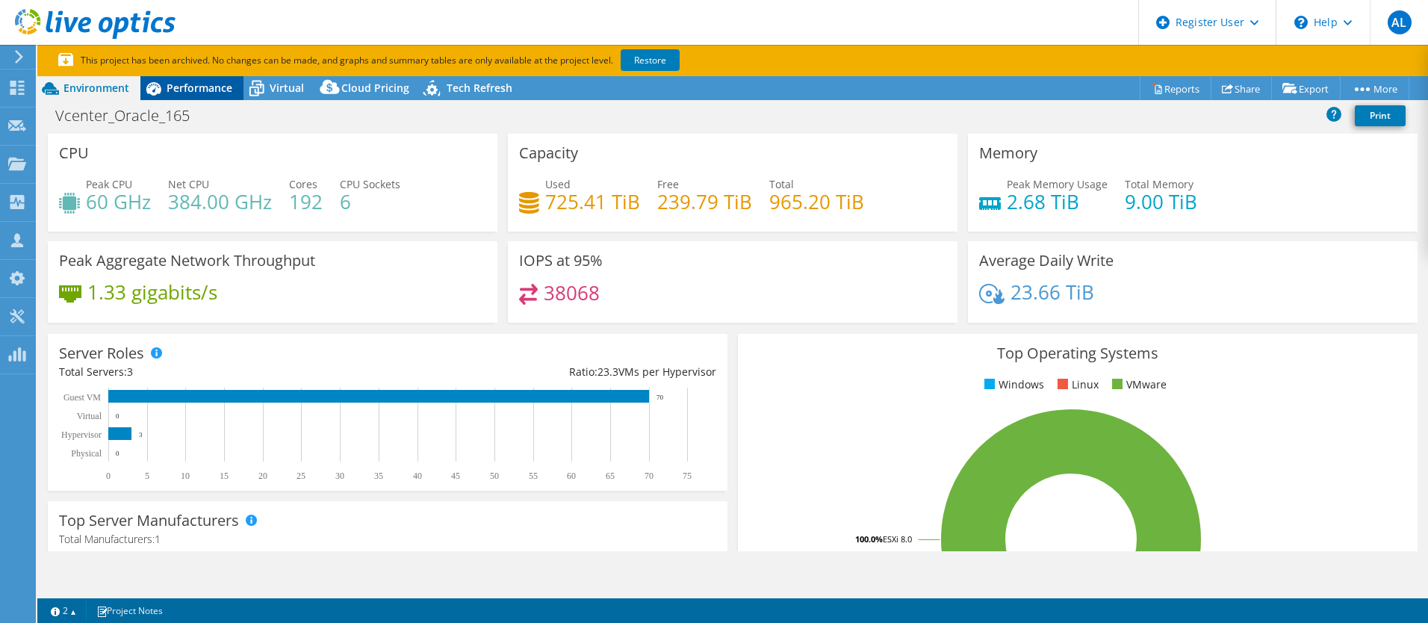 This screenshot has width=1428, height=623. Describe the element at coordinates (96, 87) in the screenshot. I see `span: Environment` at that location.